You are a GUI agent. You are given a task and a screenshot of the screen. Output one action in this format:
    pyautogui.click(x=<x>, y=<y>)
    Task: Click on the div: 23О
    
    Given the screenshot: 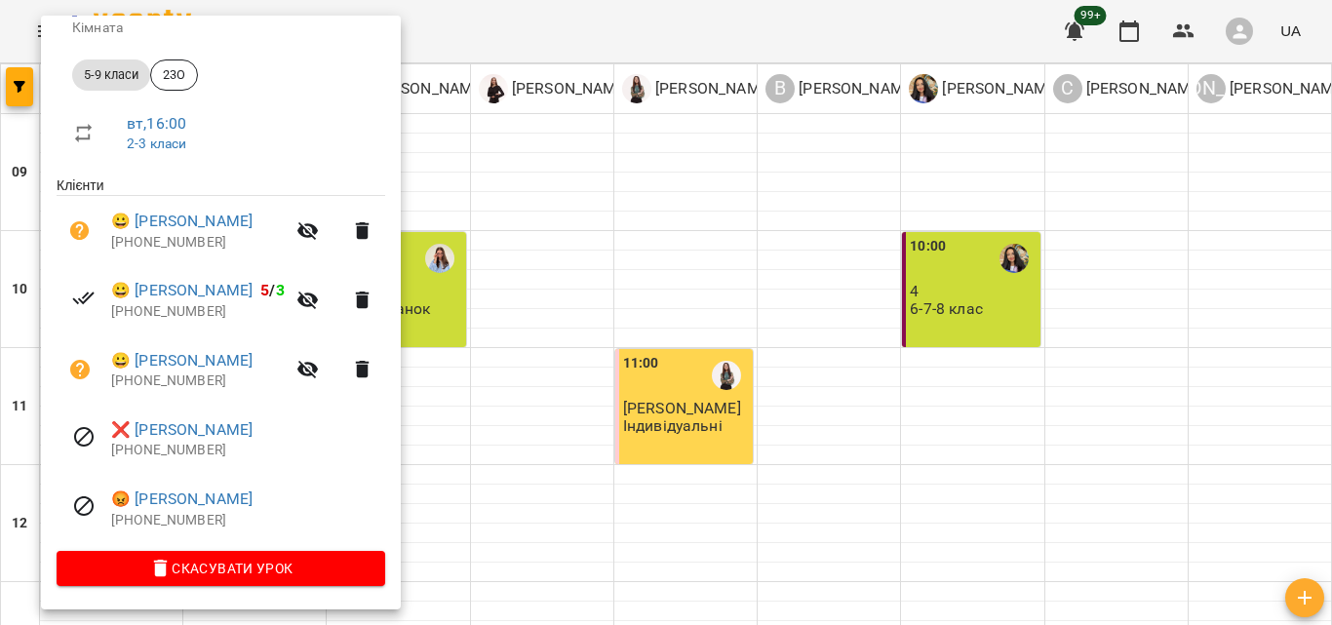 What is the action you would take?
    pyautogui.click(x=174, y=75)
    